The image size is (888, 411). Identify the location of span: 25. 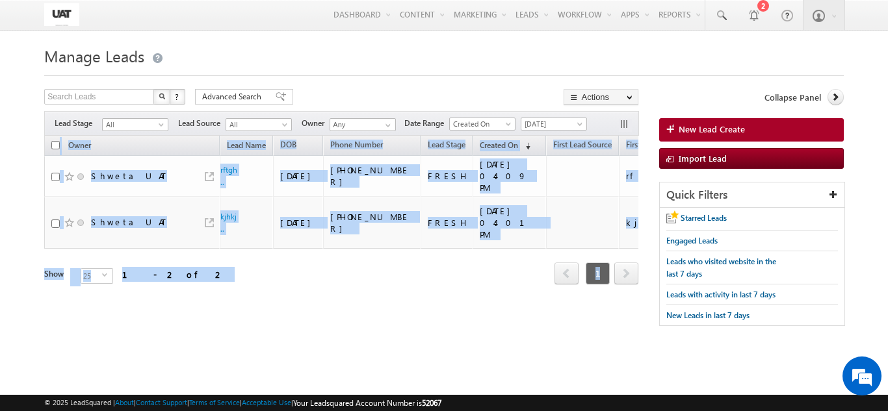
(92, 276).